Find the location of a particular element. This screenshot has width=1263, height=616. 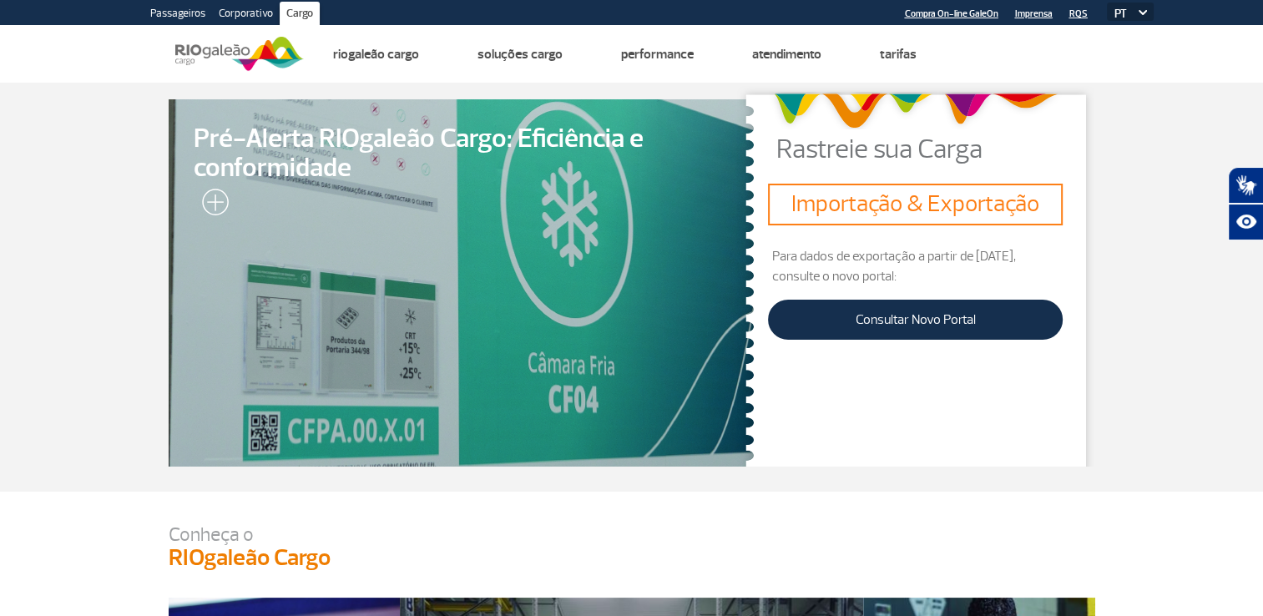

h3: Importação & Exportação is located at coordinates (915, 204).